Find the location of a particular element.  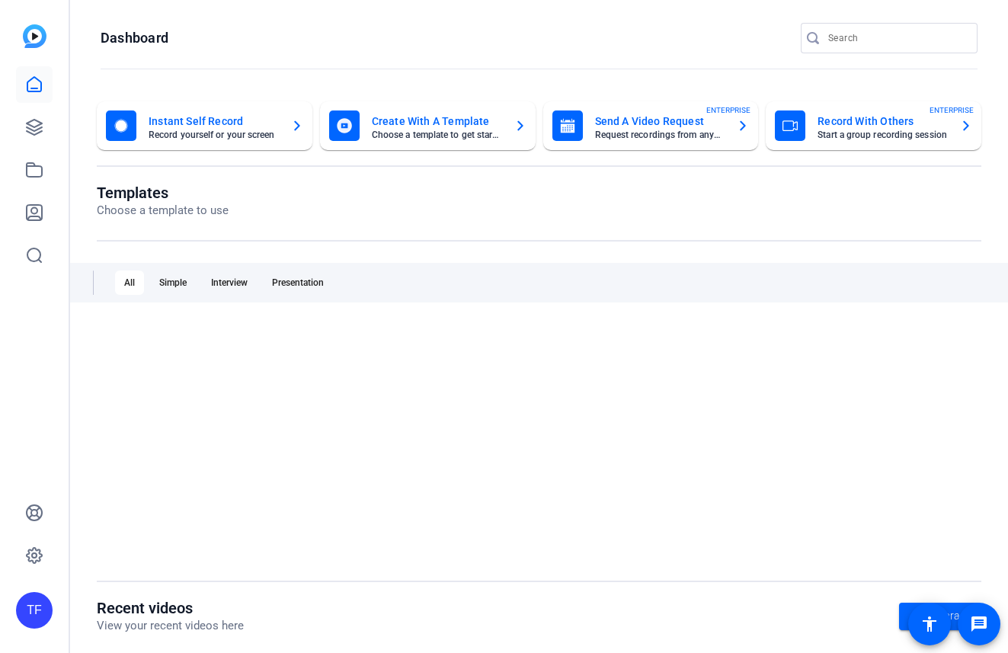

h1: Dashboard is located at coordinates (134, 38).